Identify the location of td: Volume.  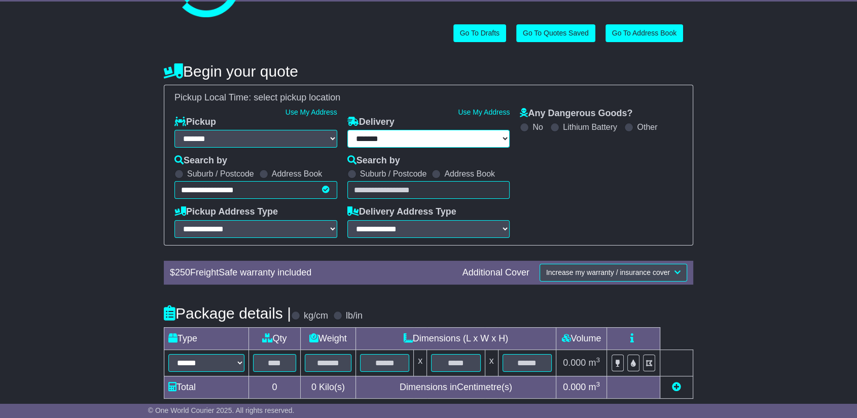
(581, 338).